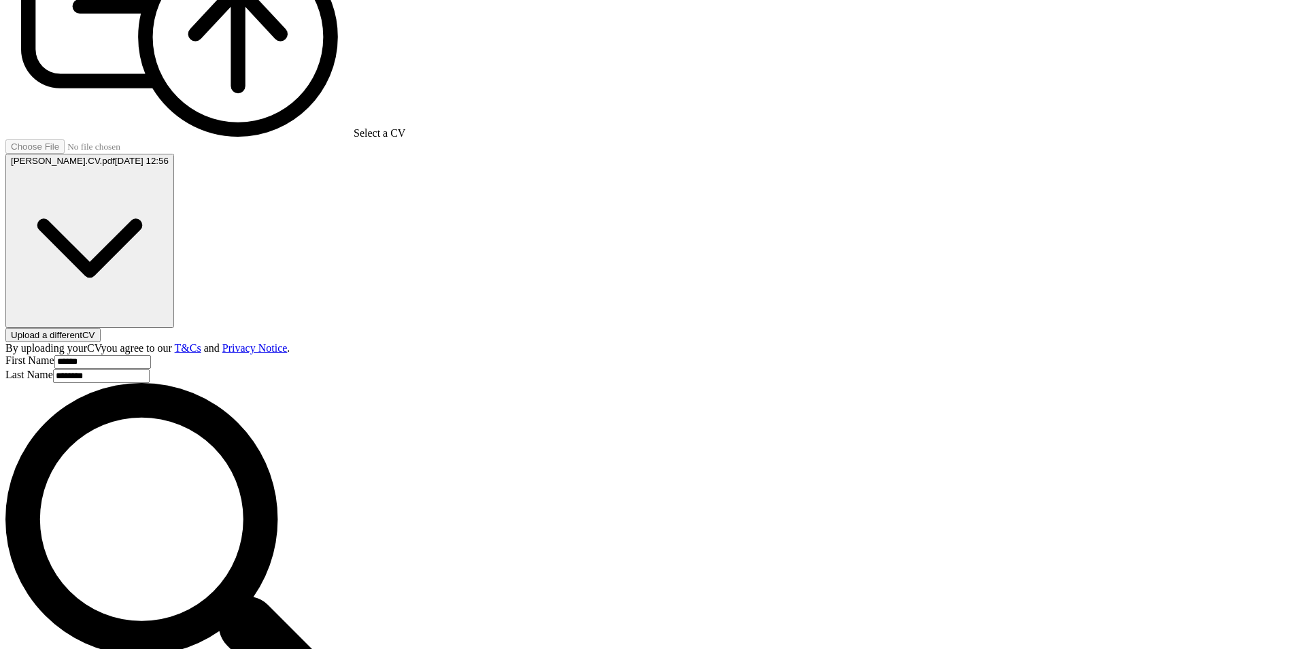 This screenshot has width=1290, height=649. Describe the element at coordinates (53, 335) in the screenshot. I see `button: Upload a differentCV` at that location.